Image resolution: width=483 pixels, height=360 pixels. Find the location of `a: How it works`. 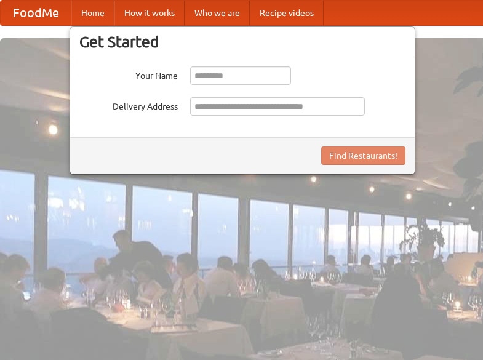

a: How it works is located at coordinates (150, 13).